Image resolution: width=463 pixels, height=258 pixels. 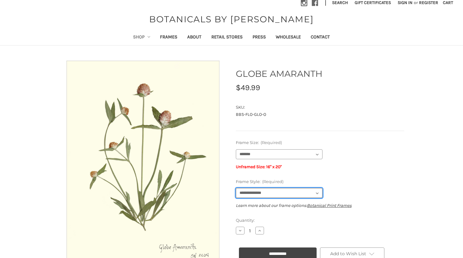 I want to click on a: Press, so click(x=259, y=37).